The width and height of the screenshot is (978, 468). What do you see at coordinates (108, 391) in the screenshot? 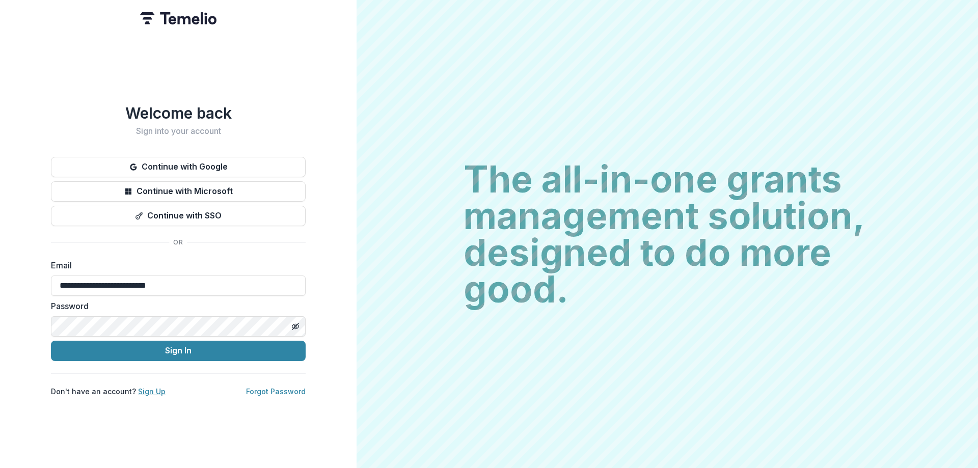
I see `p: Don't have an account?` at bounding box center [108, 391].